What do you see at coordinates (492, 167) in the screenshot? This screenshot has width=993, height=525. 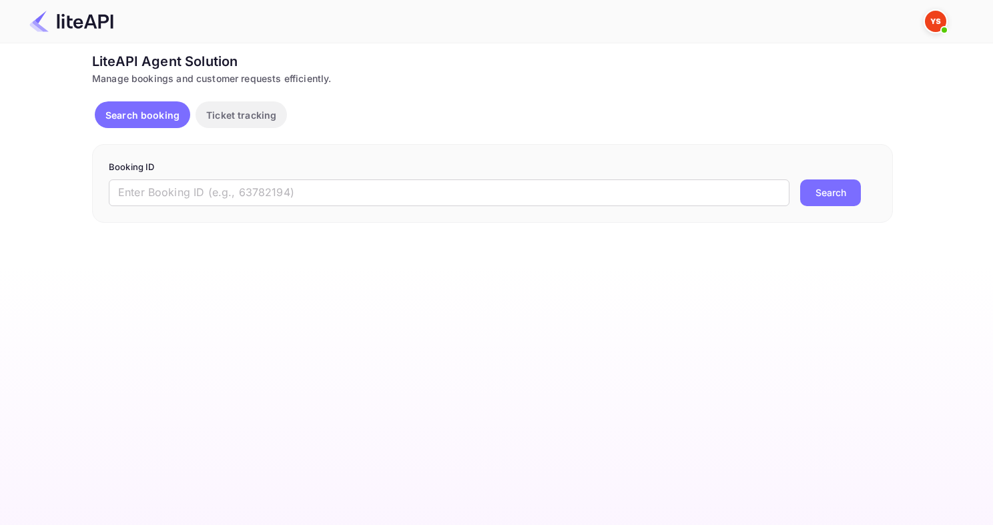 I see `p: Booking ID` at bounding box center [492, 167].